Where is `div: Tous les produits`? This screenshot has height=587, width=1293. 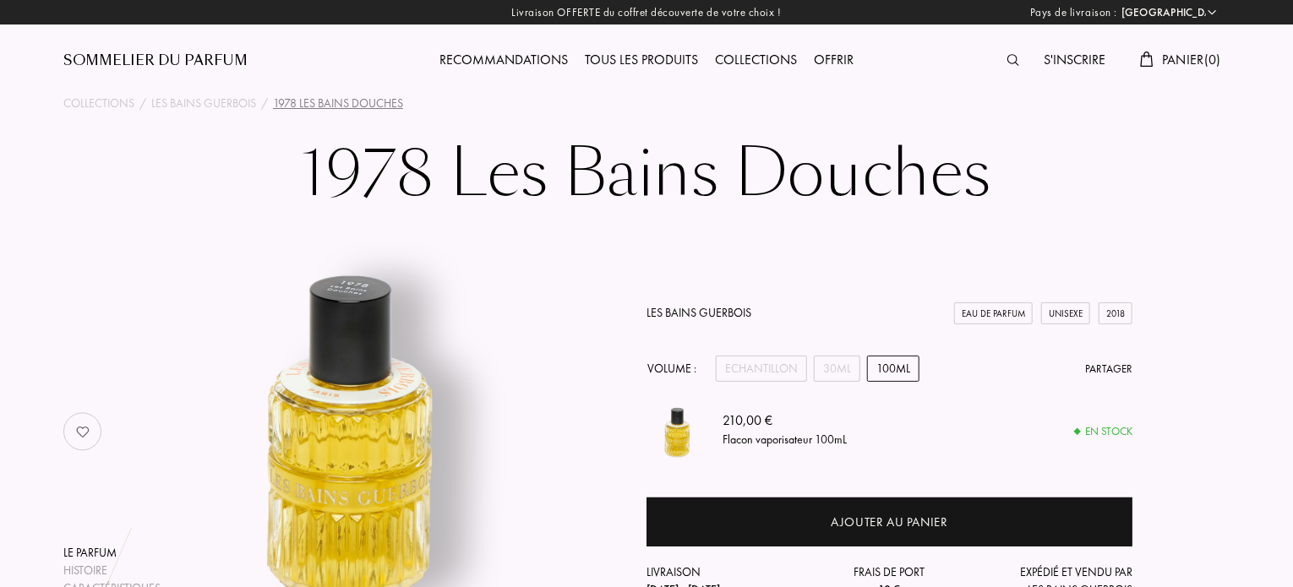
div: Tous les produits is located at coordinates (641, 61).